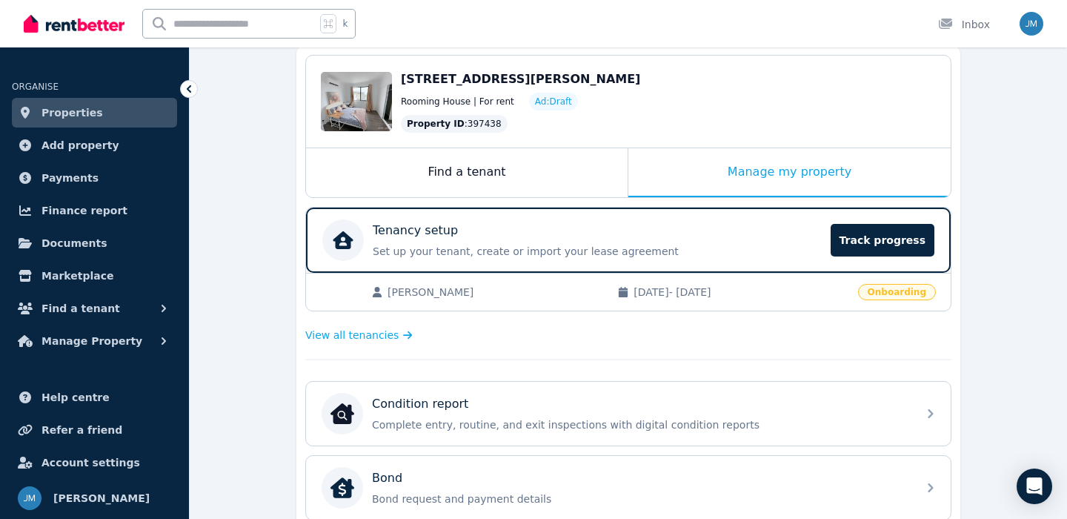 The image size is (1067, 519). Describe the element at coordinates (76, 397) in the screenshot. I see `span: Help centre` at that location.